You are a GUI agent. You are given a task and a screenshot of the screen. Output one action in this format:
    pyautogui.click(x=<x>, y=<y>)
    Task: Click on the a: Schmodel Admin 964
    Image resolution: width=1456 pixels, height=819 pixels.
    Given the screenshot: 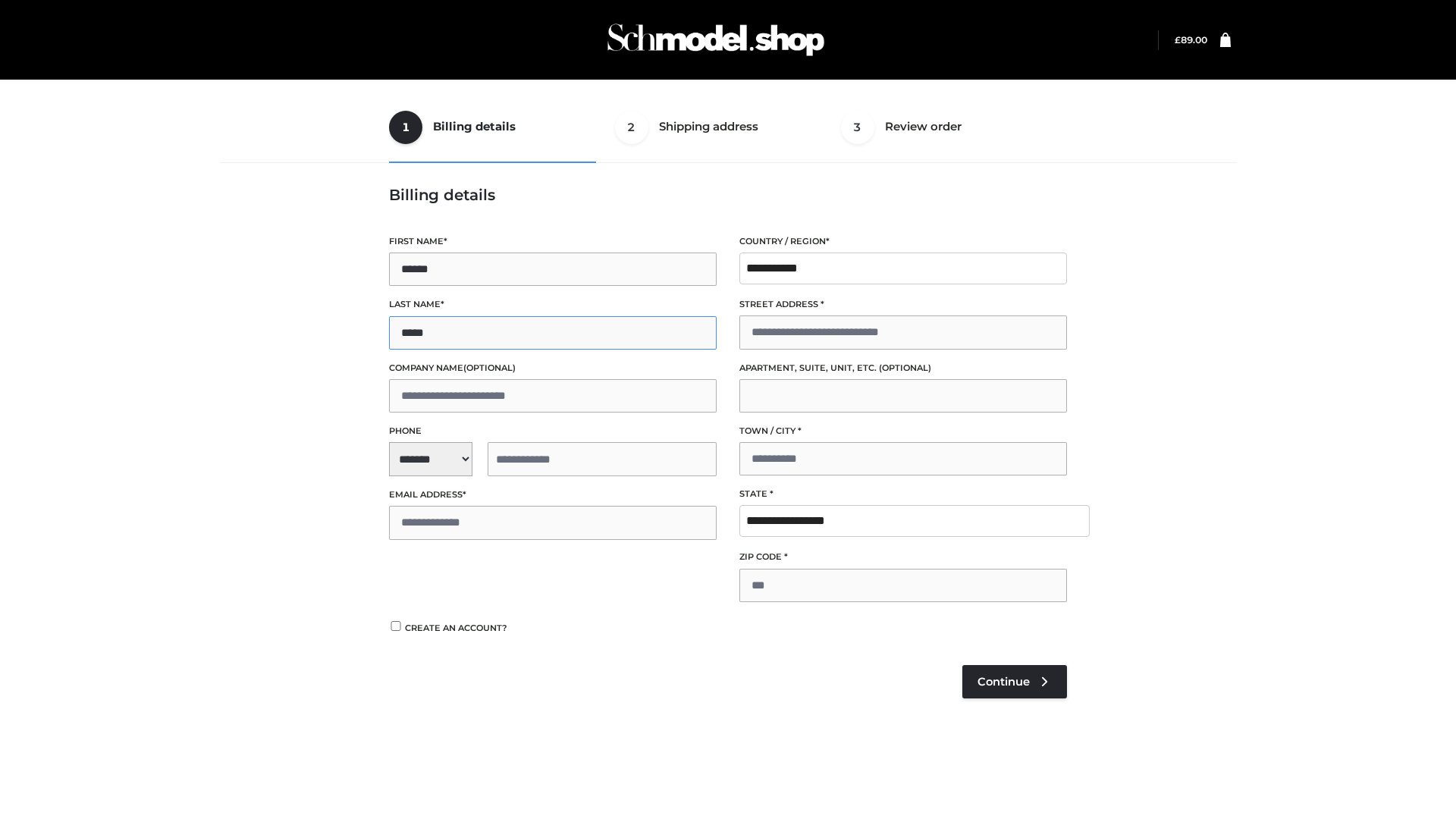 What is the action you would take?
    pyautogui.click(x=716, y=39)
    